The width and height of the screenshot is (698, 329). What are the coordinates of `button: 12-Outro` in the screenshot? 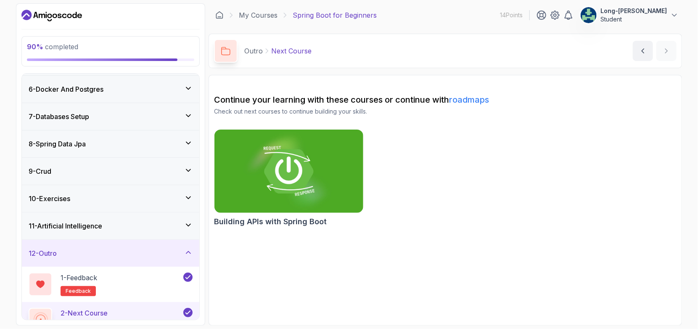 It's located at (111, 253).